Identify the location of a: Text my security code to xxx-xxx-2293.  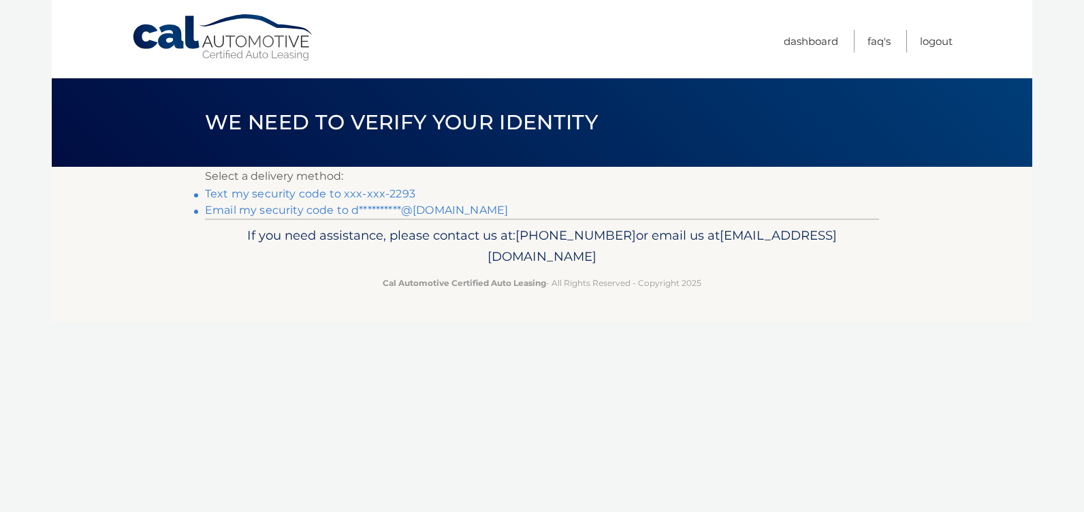
(310, 193).